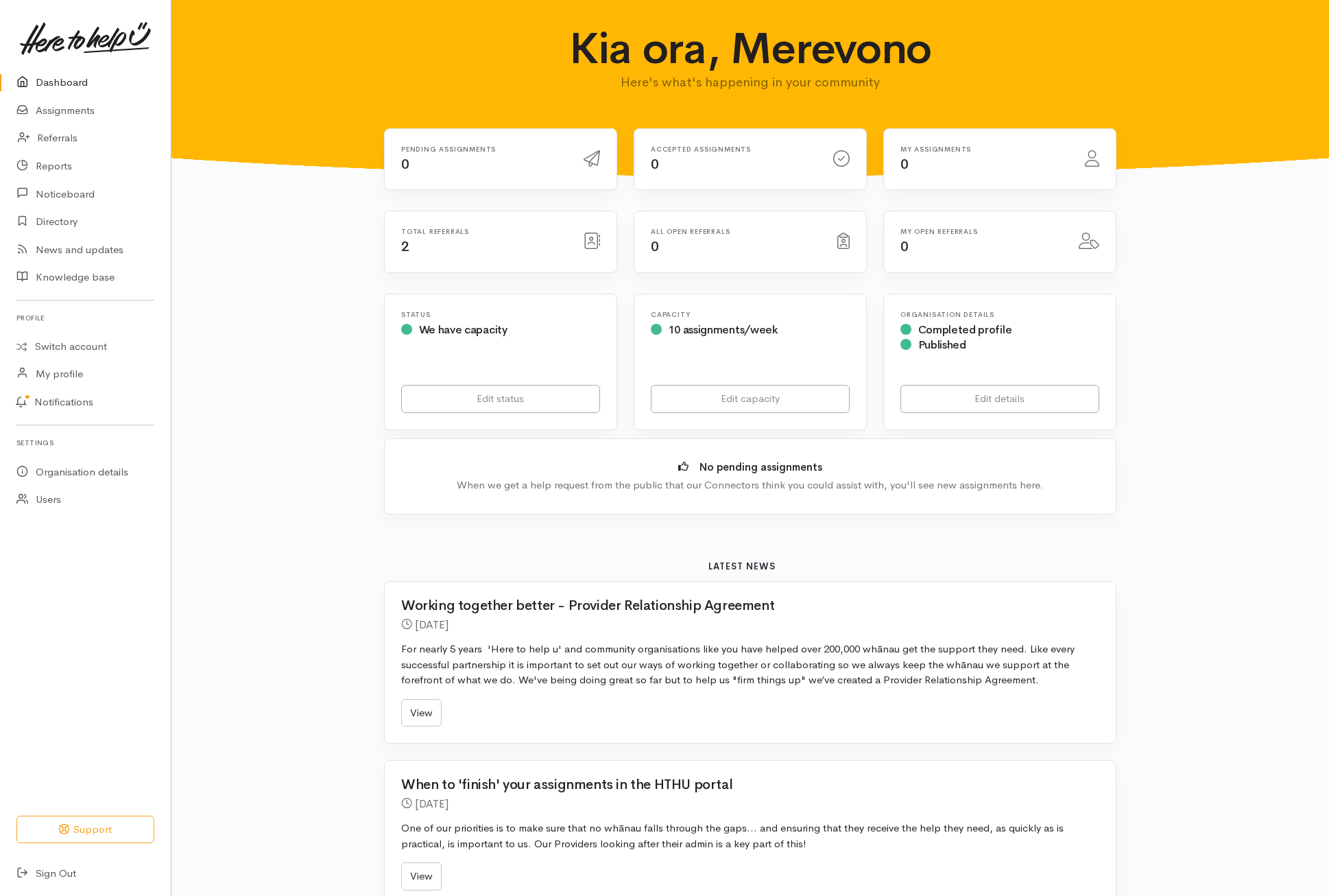  Describe the element at coordinates (761, 466) in the screenshot. I see `b: No pending assignments` at that location.